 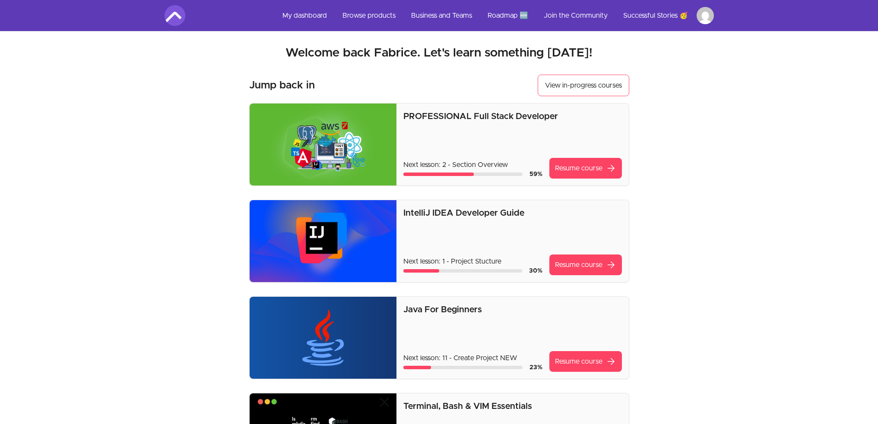 I want to click on img: Profile image for Fabrice HABUMUGISHA, so click(x=705, y=16).